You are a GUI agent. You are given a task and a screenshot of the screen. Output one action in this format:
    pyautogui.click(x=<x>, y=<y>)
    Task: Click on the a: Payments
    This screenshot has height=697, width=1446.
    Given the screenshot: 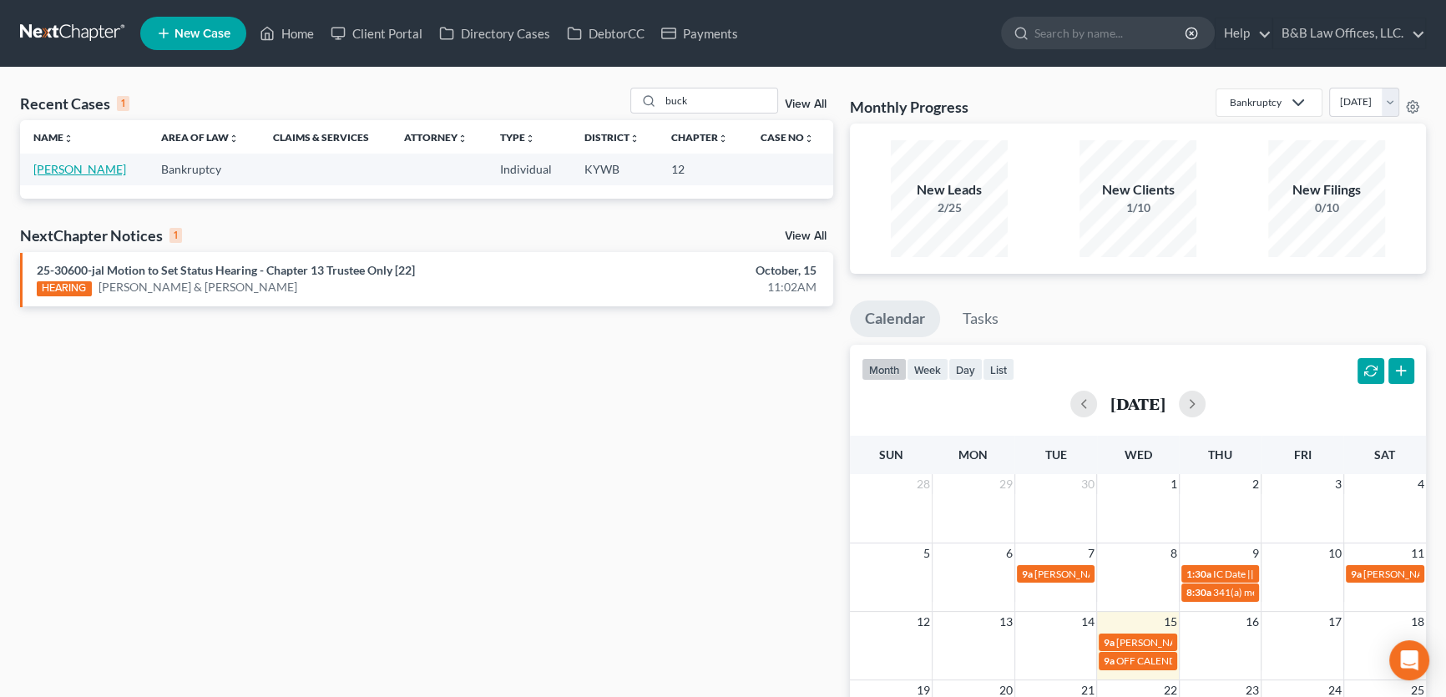 What is the action you would take?
    pyautogui.click(x=700, y=33)
    